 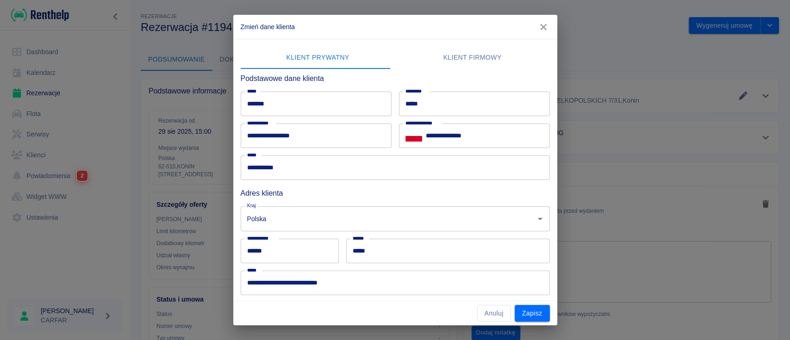 What do you see at coordinates (414, 136) in the screenshot?
I see `button: Select country` at bounding box center [414, 136].